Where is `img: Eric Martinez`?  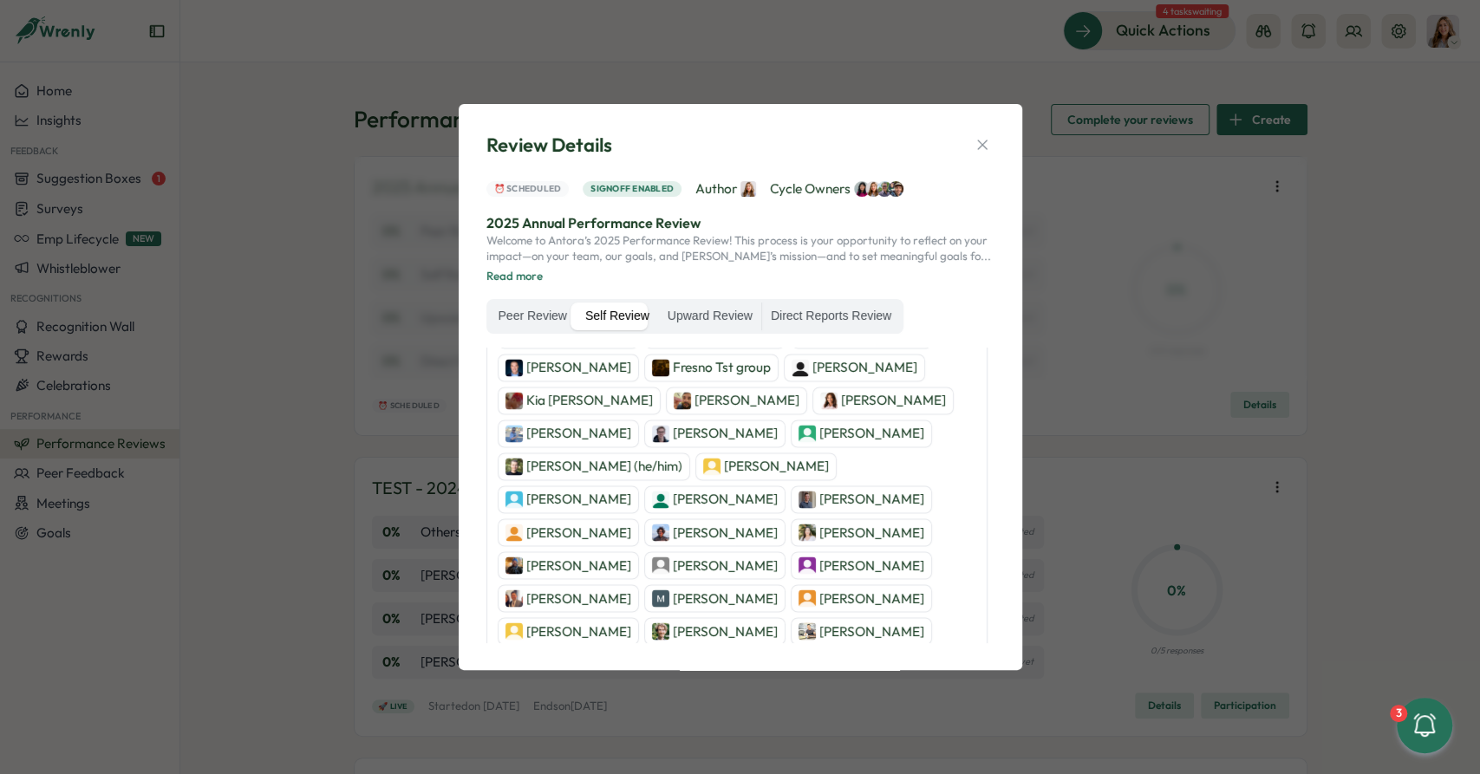
img: Eric Martinez is located at coordinates (514, 499).